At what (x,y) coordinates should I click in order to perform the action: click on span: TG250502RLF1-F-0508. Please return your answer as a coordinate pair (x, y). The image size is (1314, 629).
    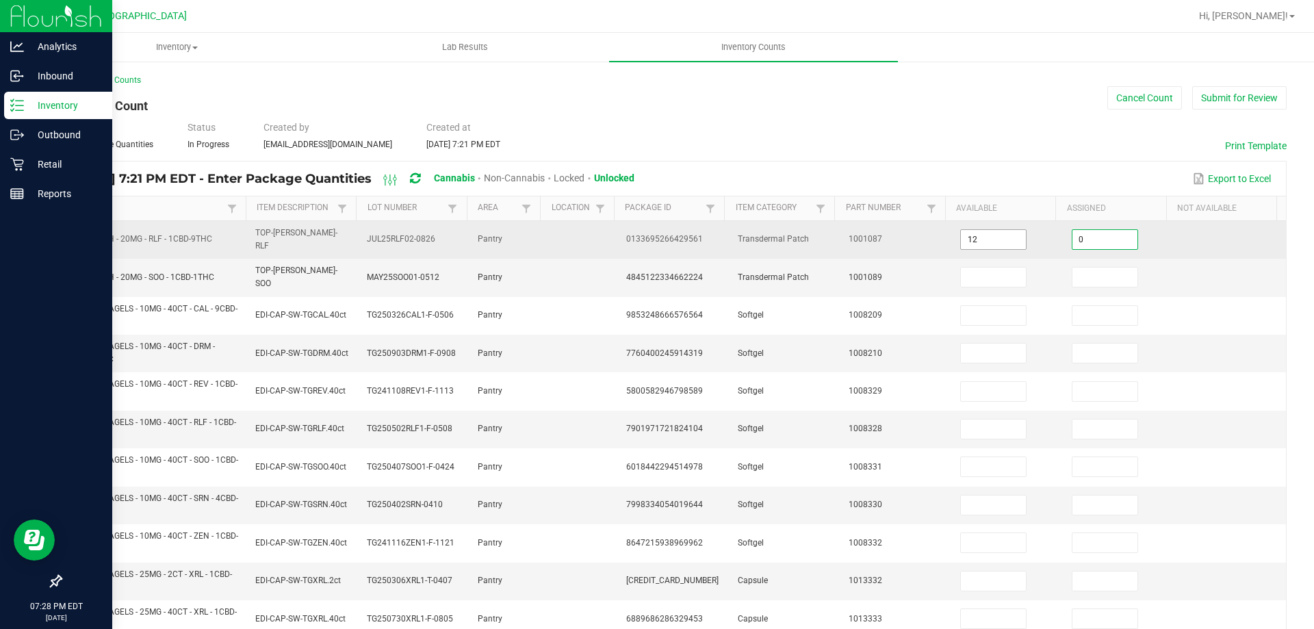
    Looking at the image, I should click on (409, 428).